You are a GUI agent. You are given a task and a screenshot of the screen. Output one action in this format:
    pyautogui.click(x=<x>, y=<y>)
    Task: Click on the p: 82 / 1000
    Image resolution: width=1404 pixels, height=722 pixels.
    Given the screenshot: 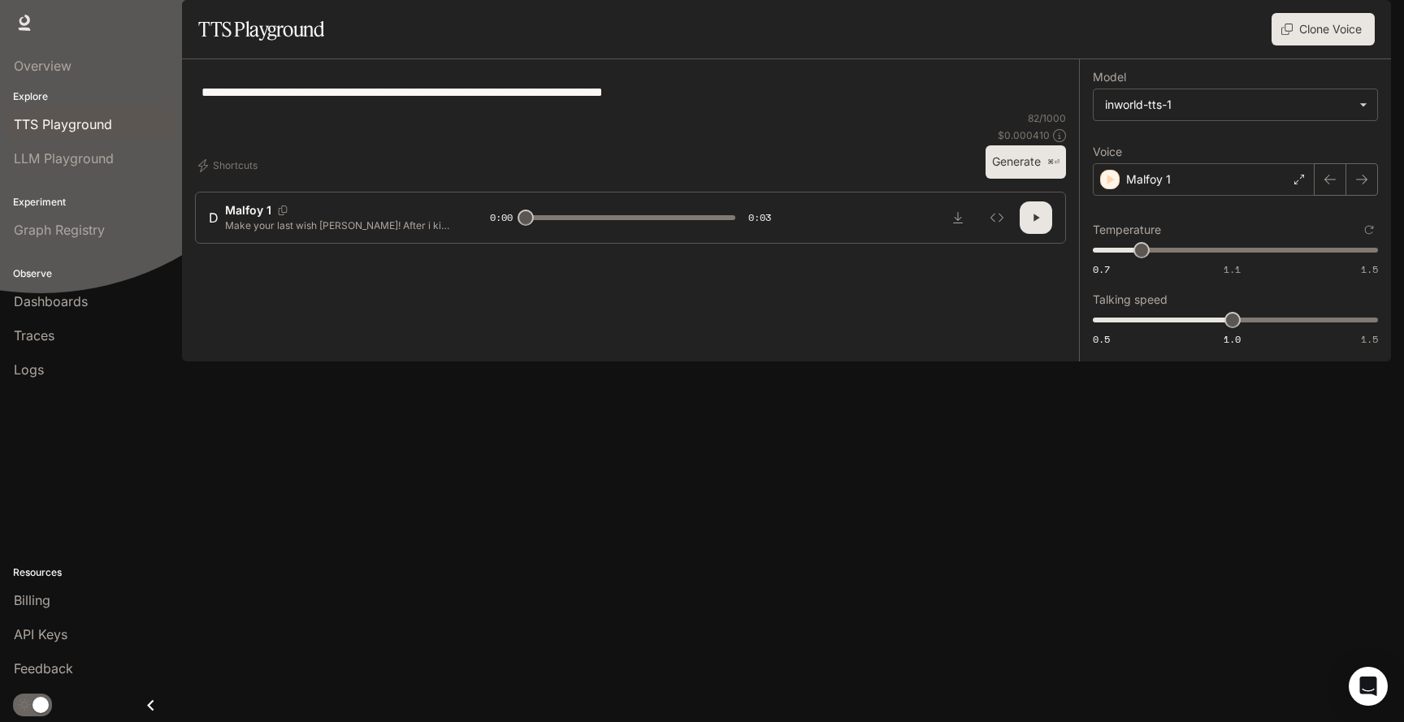 What is the action you would take?
    pyautogui.click(x=1047, y=118)
    